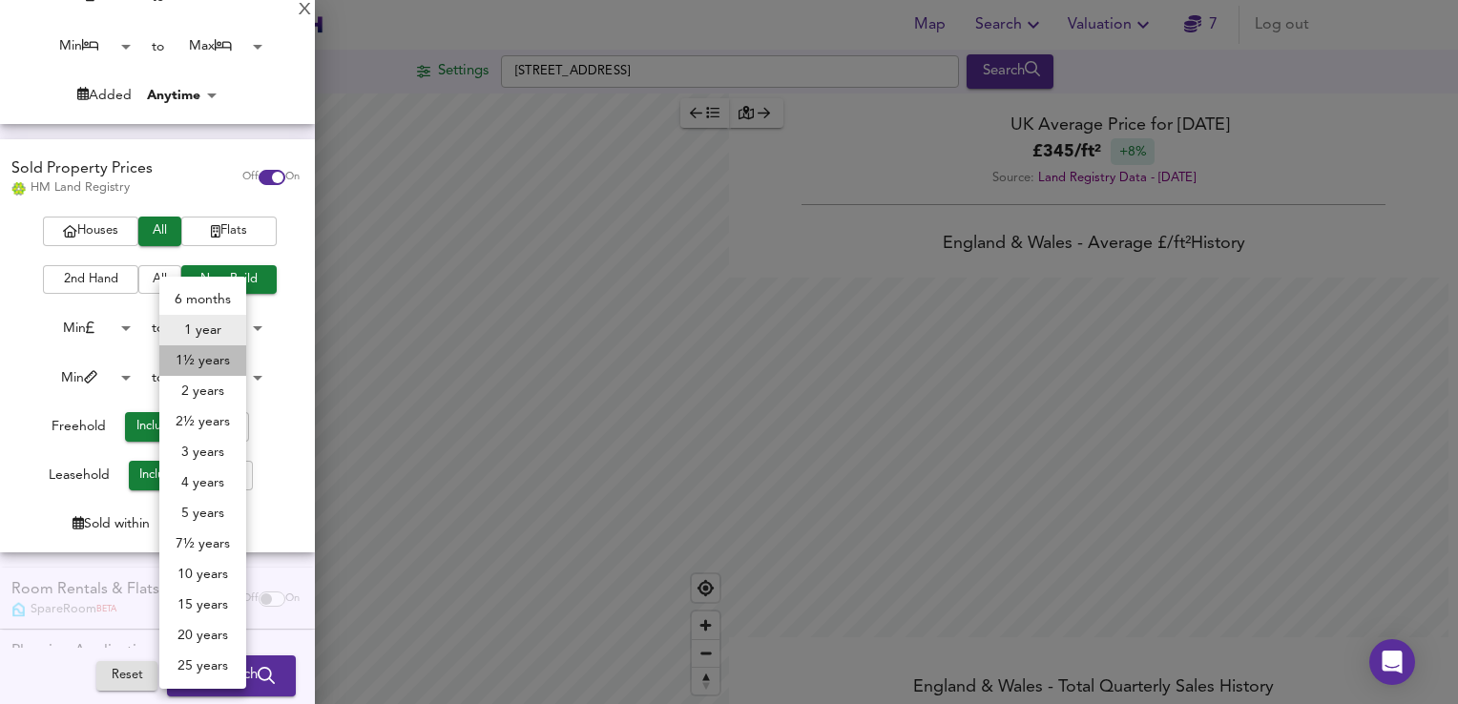 This screenshot has width=1458, height=704. I want to click on li: 25 years, so click(202, 666).